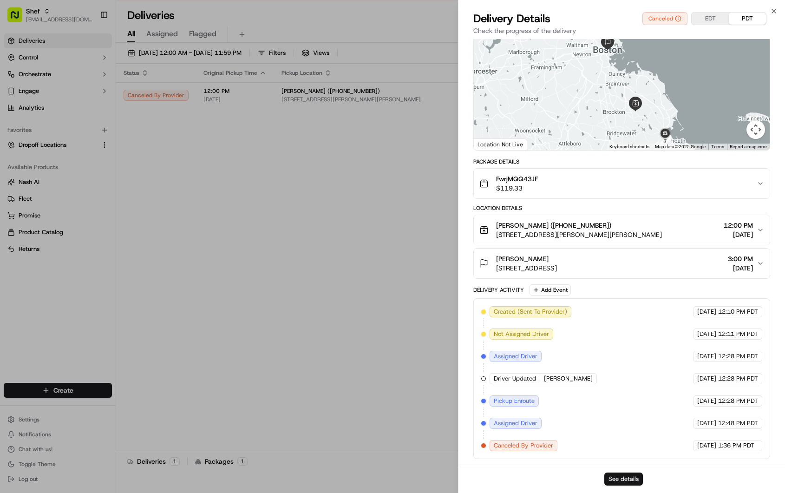 The image size is (785, 493). I want to click on div: 7, so click(666, 141).